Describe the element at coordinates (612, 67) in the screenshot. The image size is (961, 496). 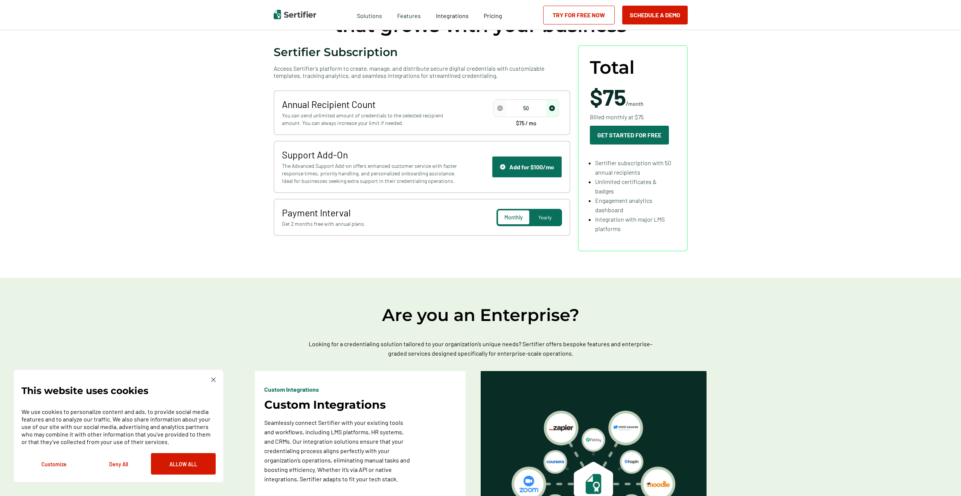
I see `span: Total` at that location.